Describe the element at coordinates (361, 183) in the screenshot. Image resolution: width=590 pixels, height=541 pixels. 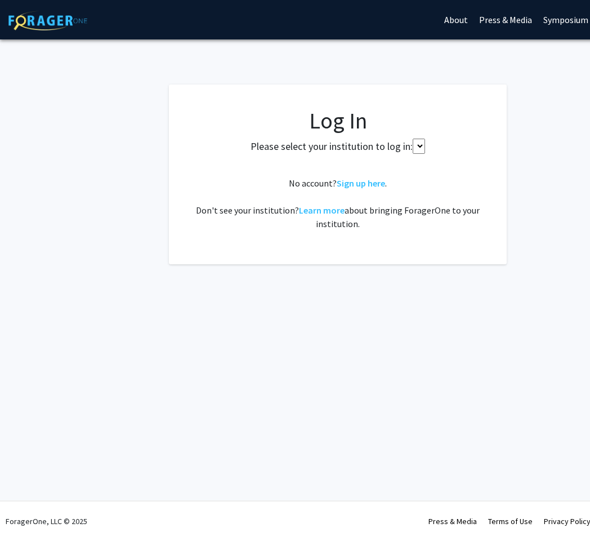
I see `a: Sign up here` at that location.